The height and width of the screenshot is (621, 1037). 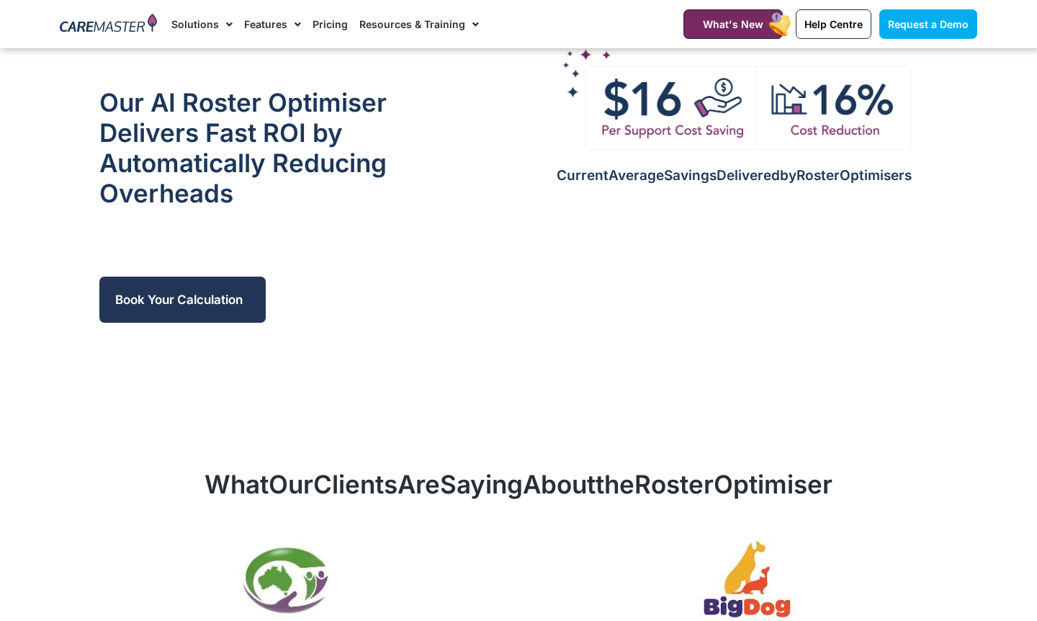 What do you see at coordinates (355, 484) in the screenshot?
I see `span: Clients` at bounding box center [355, 484].